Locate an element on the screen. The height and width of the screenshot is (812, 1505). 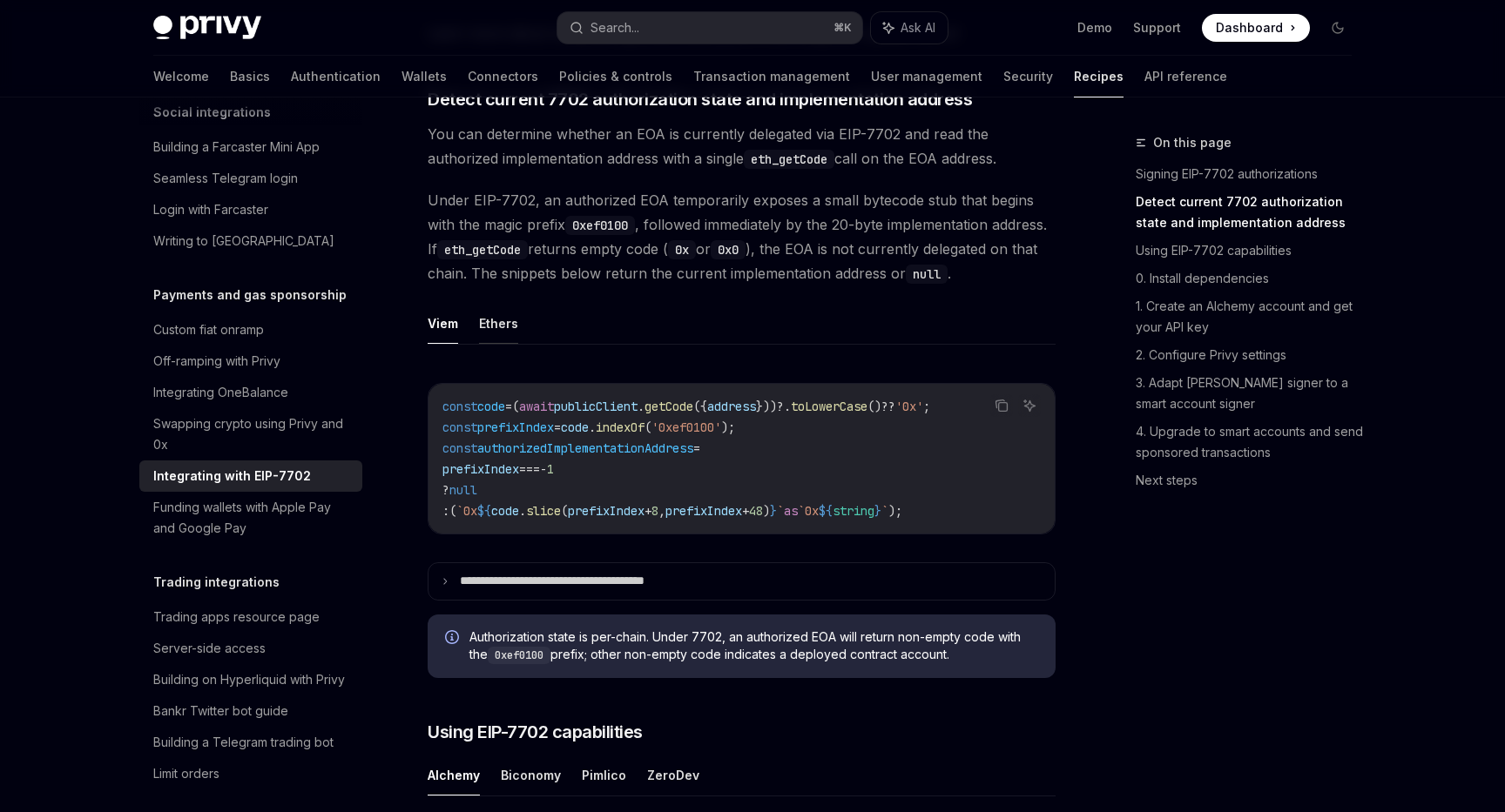
a: Limit orders is located at coordinates (251, 774).